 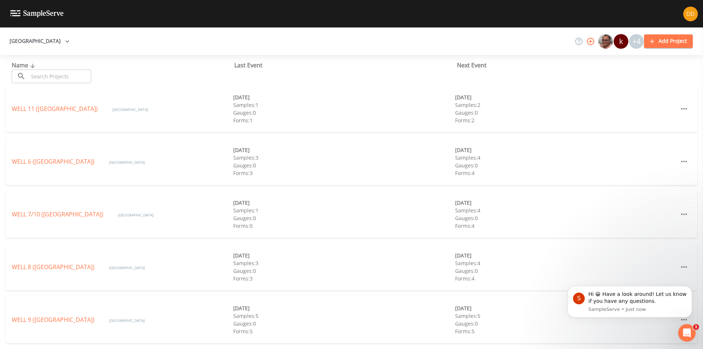 I want to click on span: 1, so click(x=696, y=327).